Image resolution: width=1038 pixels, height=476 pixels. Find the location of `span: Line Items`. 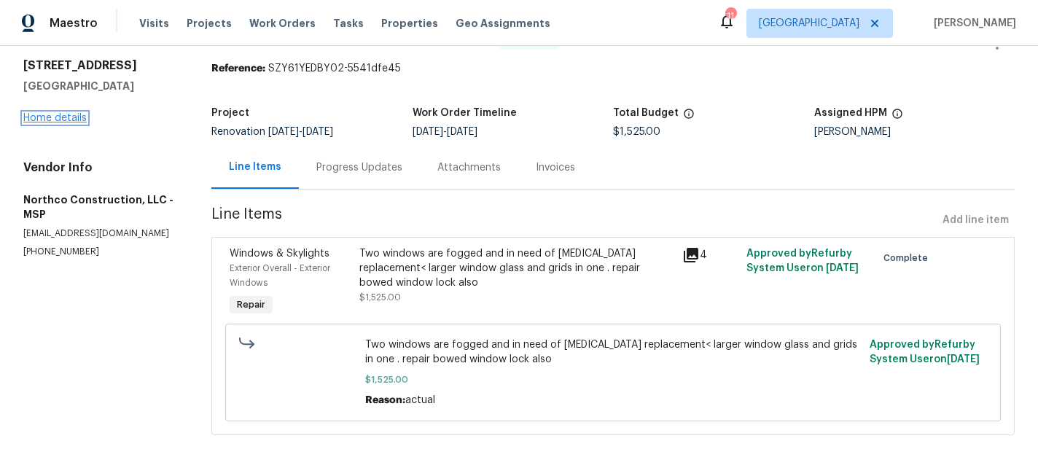

span: Line Items is located at coordinates (573, 220).